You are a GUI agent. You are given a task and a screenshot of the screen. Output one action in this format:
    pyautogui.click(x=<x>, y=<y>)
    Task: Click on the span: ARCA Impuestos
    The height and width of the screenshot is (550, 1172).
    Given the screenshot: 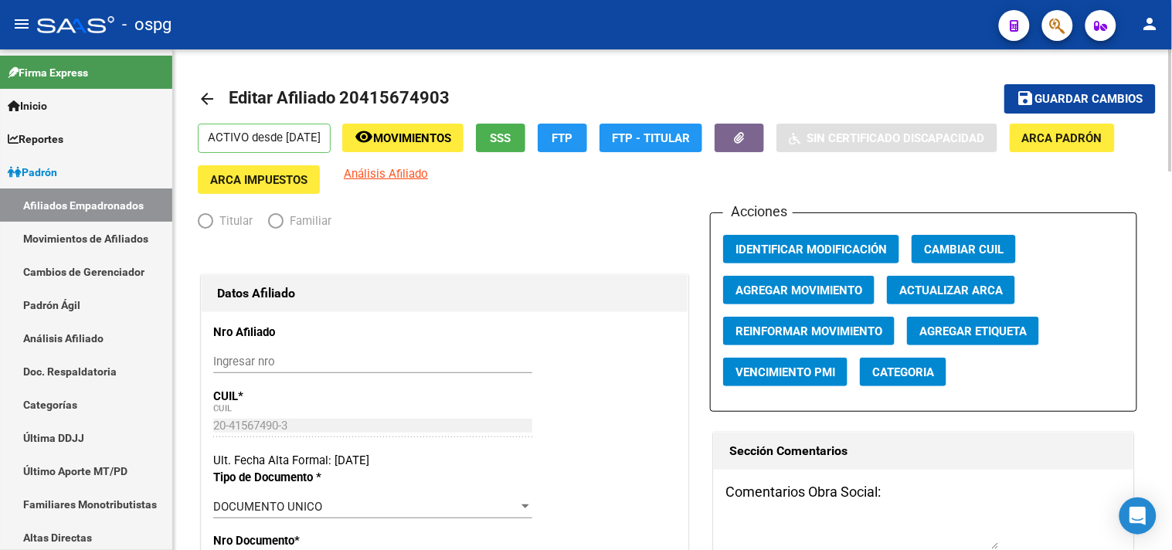 What is the action you would take?
    pyautogui.click(x=259, y=180)
    